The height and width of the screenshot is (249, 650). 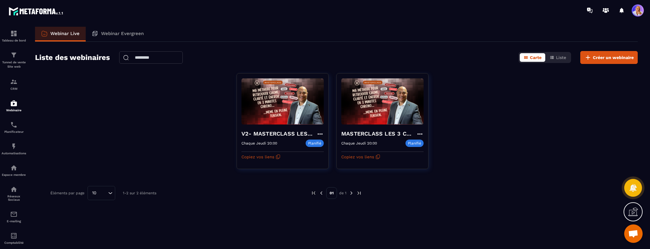 I want to click on h4: V2- MASTERCLASS LES 3 CLES CONCRÊTES POUR SURVIVRE MENTALEMENT, so click(x=279, y=134).